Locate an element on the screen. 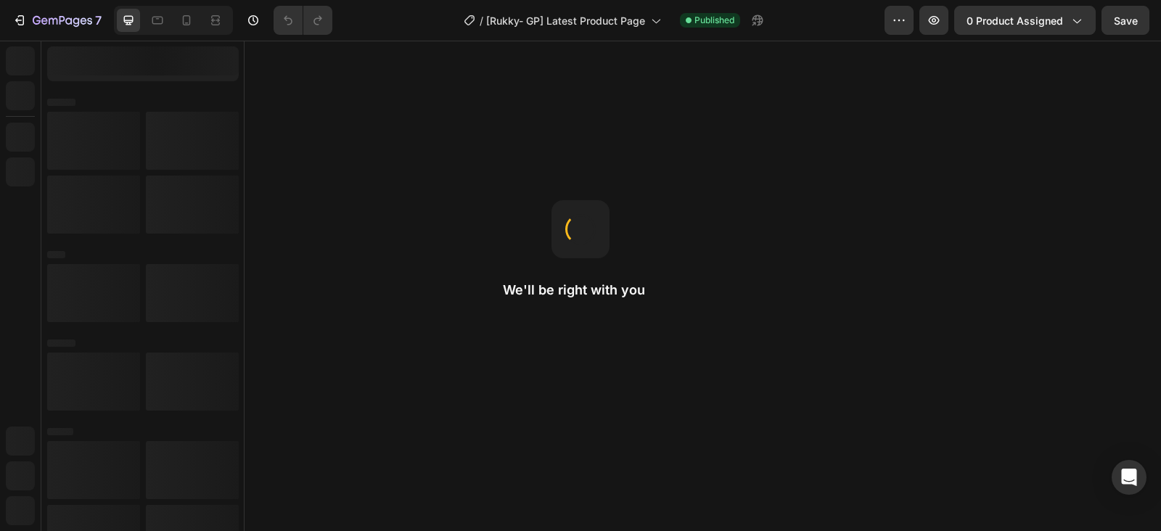 This screenshot has width=1161, height=531. button: 7 is located at coordinates (57, 20).